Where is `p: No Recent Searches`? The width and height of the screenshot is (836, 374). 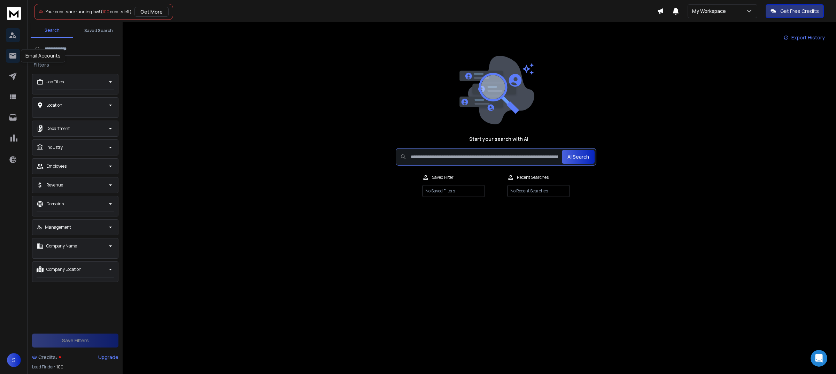
p: No Recent Searches is located at coordinates (538, 191).